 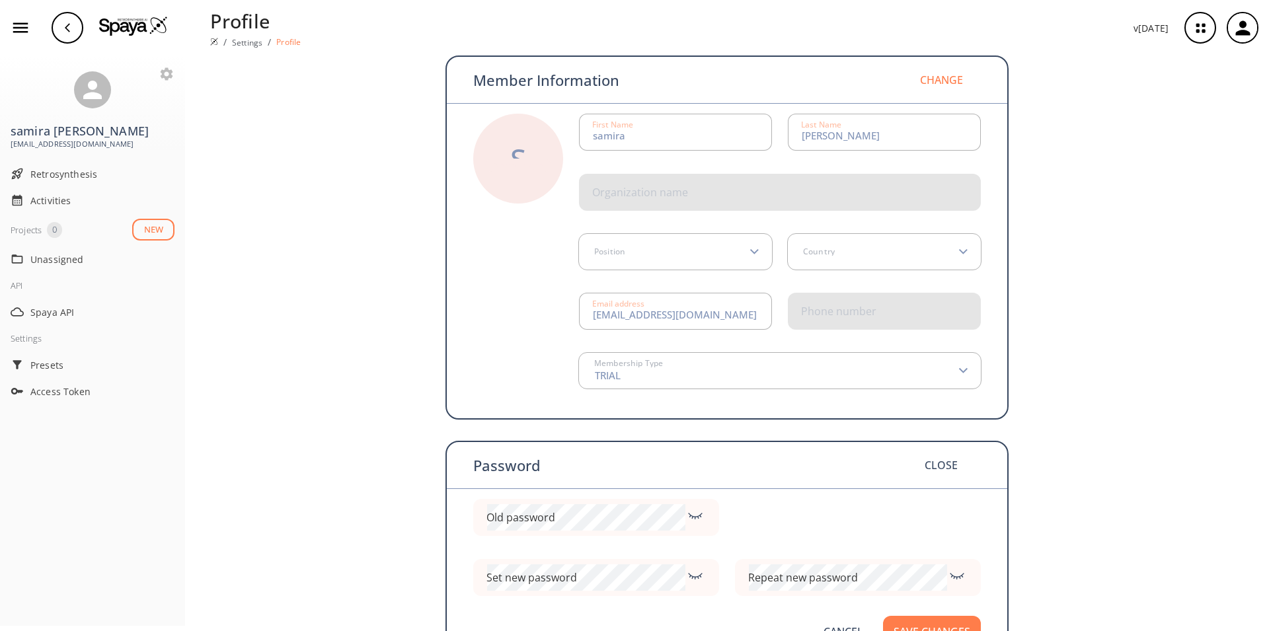 I want to click on span: Spaya API, so click(x=102, y=312).